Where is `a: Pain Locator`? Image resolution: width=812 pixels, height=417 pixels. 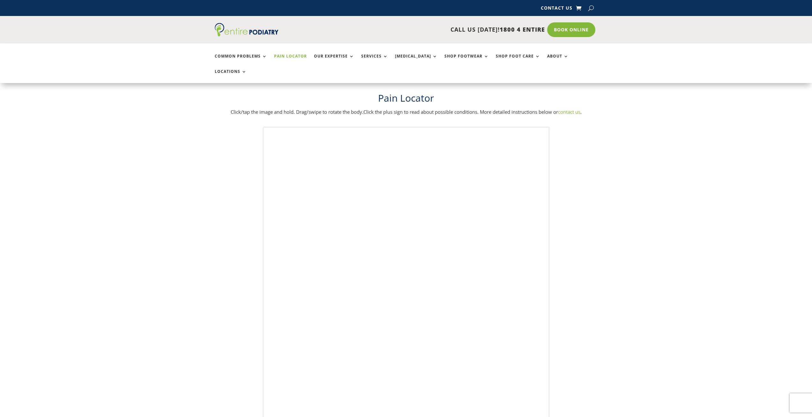
a: Pain Locator is located at coordinates (290, 61).